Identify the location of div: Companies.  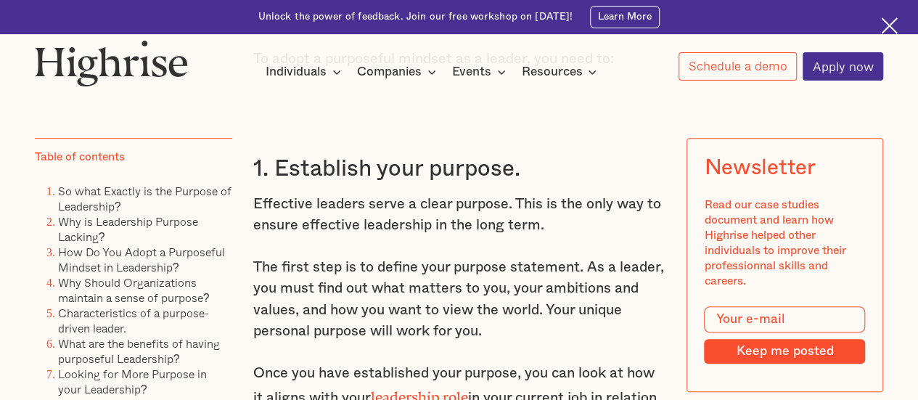
(389, 72).